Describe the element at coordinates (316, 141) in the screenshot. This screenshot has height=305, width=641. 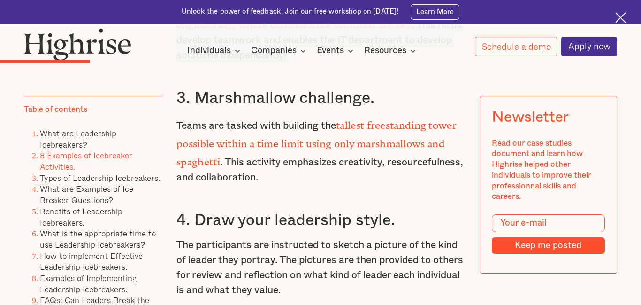
I see `strong: tallest freestanding tower possible within a time limit using only marshmallows and spaghetti` at that location.